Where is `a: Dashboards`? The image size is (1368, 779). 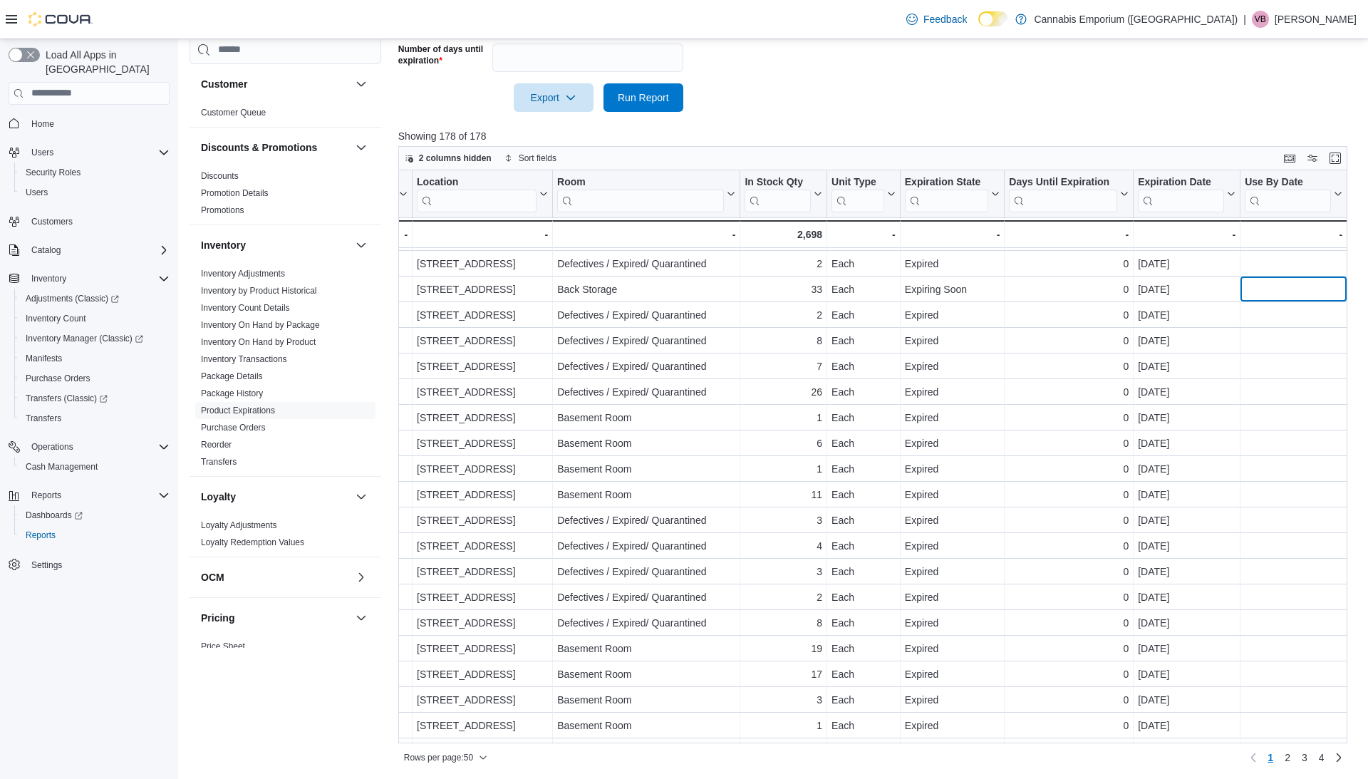 a: Dashboards is located at coordinates (54, 515).